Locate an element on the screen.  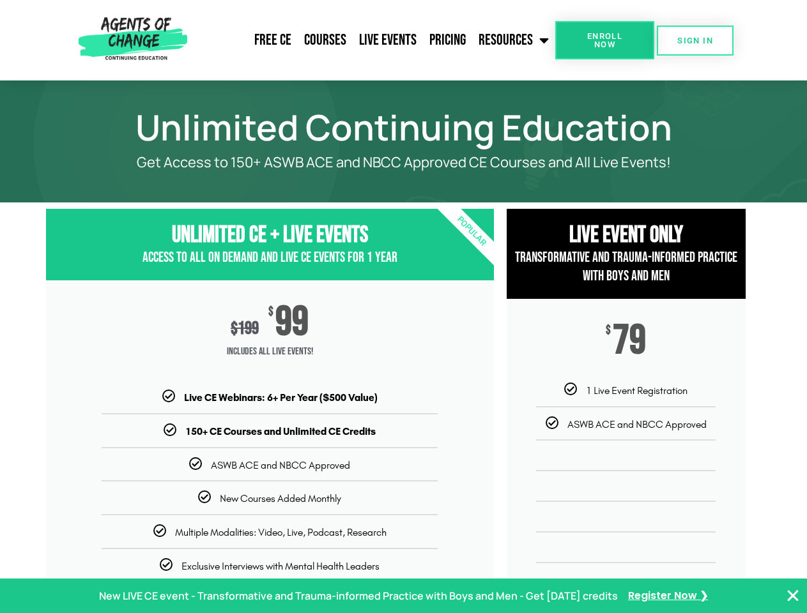
span: Enroll Now is located at coordinates (605, 40).